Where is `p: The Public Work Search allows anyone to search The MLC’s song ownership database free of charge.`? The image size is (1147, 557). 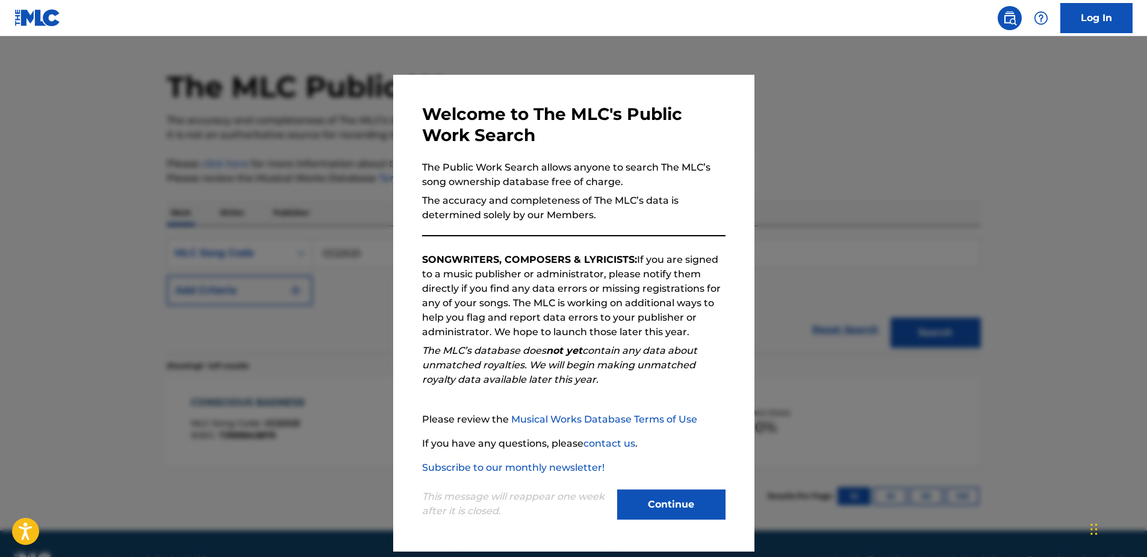
p: The Public Work Search allows anyone to search The MLC’s song ownership database free of charge. is located at coordinates (574, 175).